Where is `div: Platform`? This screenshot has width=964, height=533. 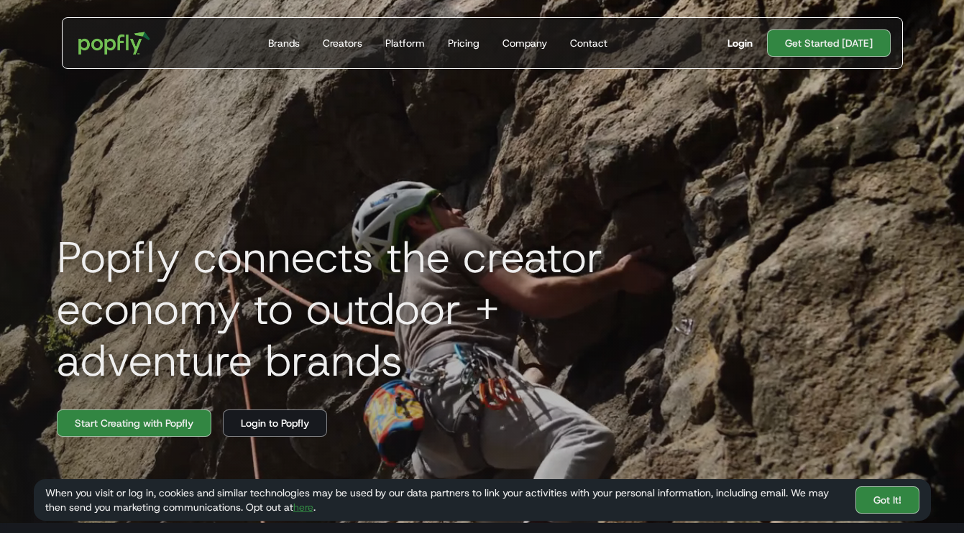
div: Platform is located at coordinates (405, 43).